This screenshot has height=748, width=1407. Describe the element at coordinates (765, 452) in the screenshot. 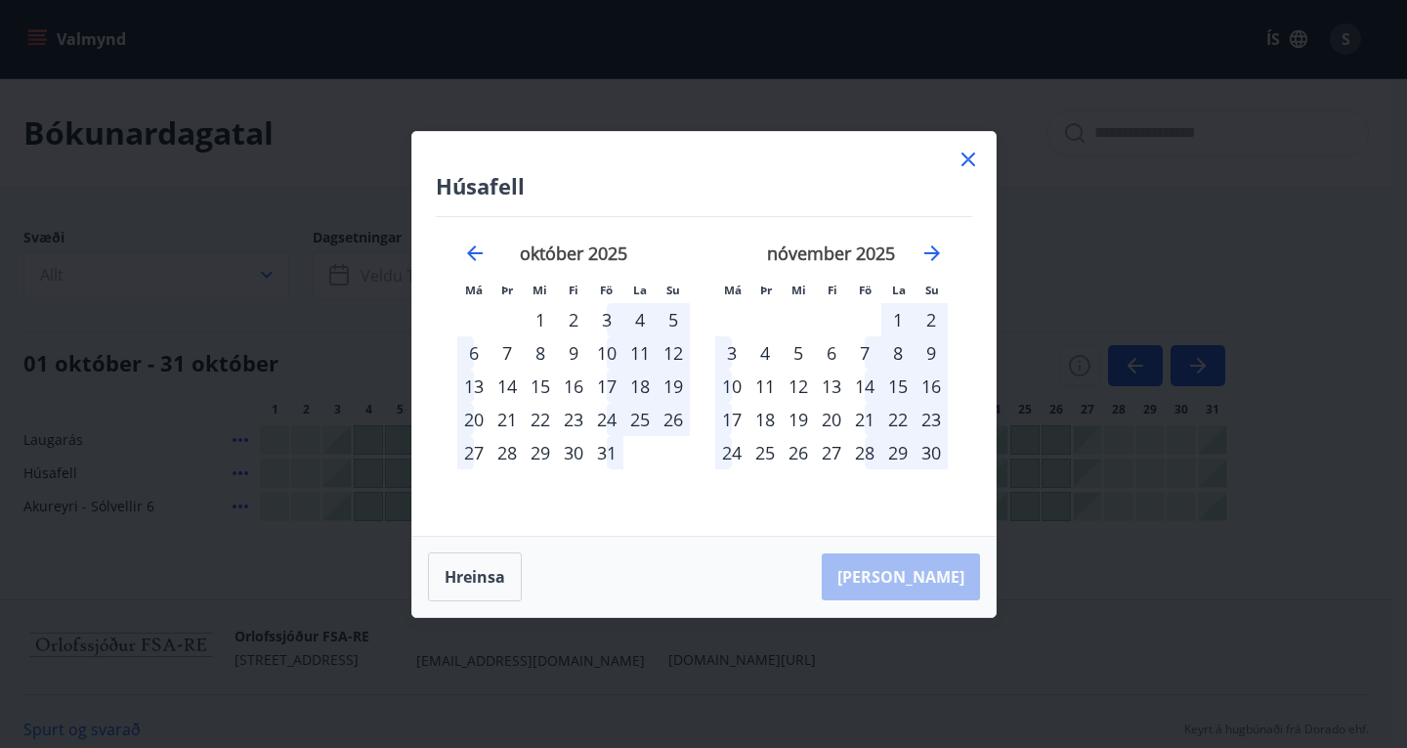

I see `td: Choose þriðjudagur, 25. nóvember 2025 as your check-in date. It’s available.` at that location.